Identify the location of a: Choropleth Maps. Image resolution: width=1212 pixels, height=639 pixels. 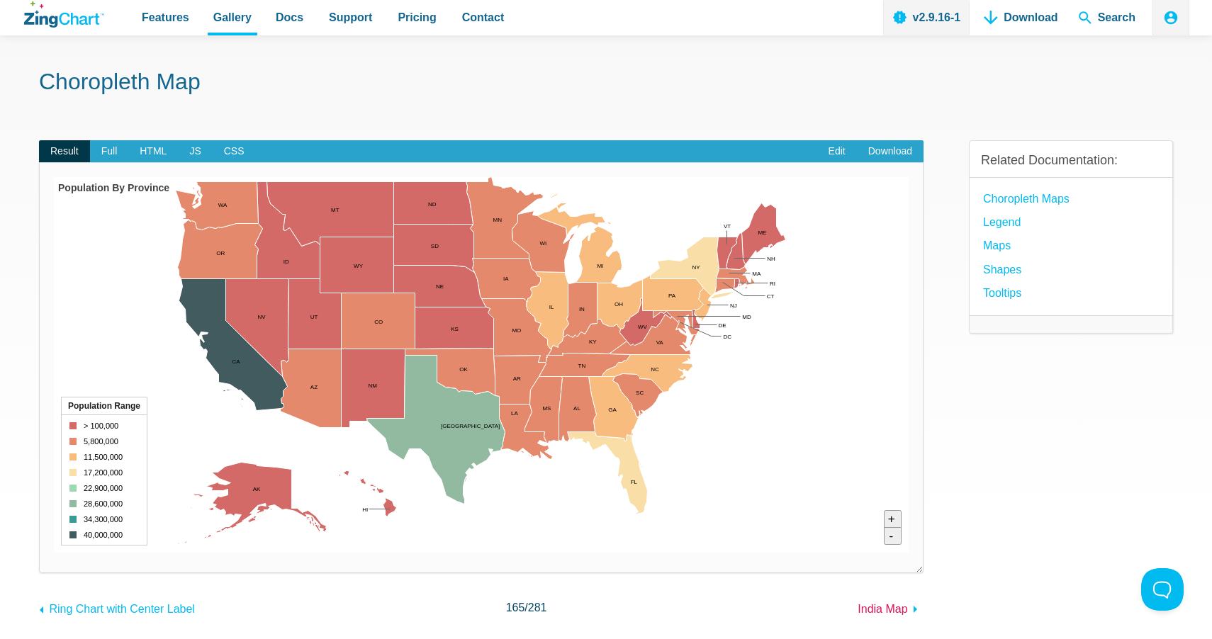
(1026, 198).